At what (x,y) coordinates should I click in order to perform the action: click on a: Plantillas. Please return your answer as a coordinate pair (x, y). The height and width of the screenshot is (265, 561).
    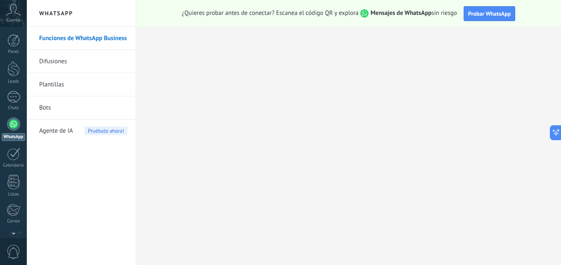
    Looking at the image, I should click on (83, 85).